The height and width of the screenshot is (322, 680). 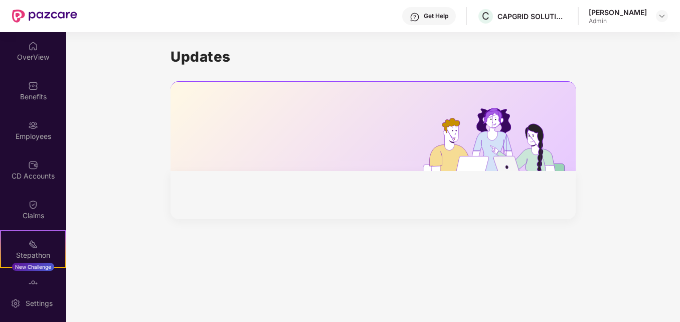 What do you see at coordinates (532, 16) in the screenshot?
I see `div: CAPGRID SOLUTIONS PRIVATE LIMITED` at bounding box center [532, 16].